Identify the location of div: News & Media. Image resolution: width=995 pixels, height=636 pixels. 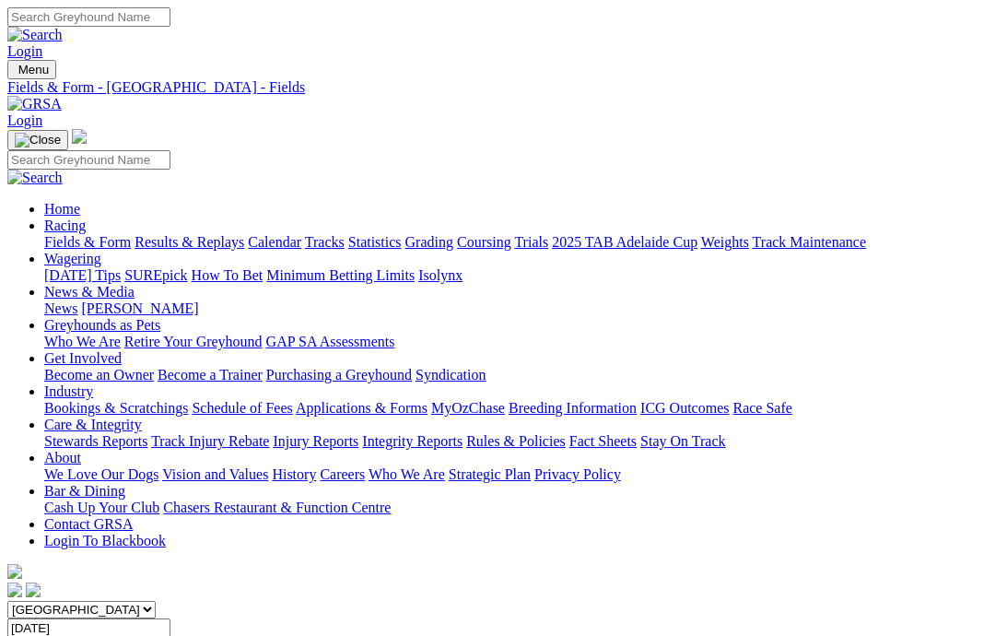
(516, 309).